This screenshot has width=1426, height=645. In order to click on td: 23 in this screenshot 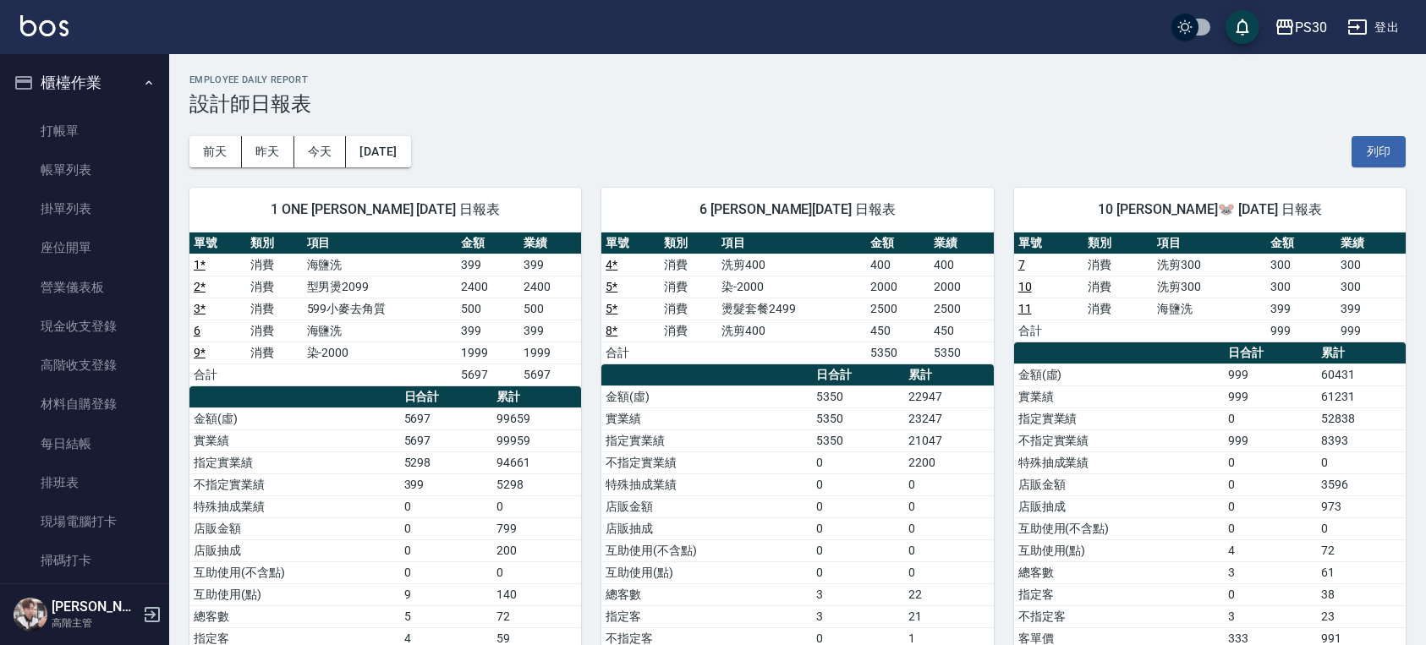, I will do `click(1361, 617)`.